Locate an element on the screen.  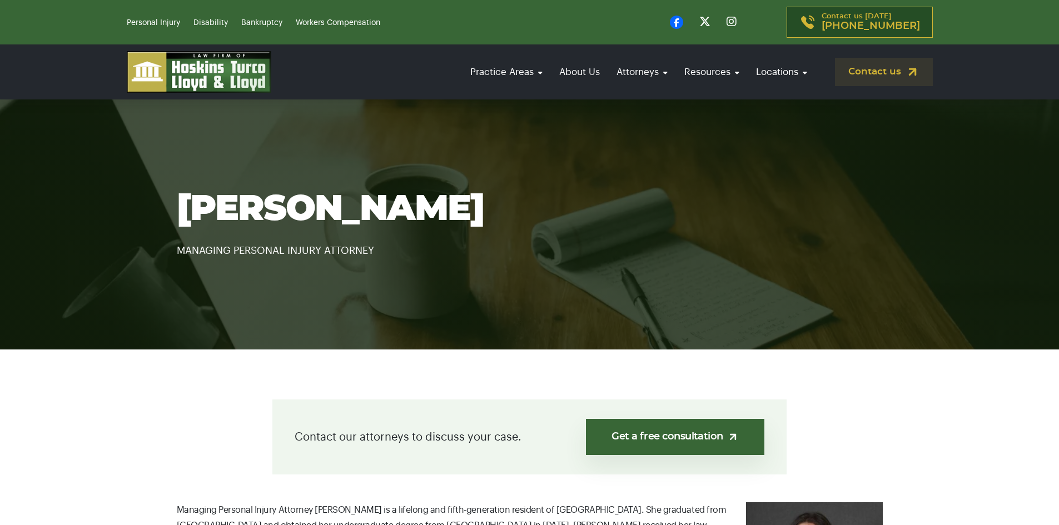
a: Locations is located at coordinates (782, 72).